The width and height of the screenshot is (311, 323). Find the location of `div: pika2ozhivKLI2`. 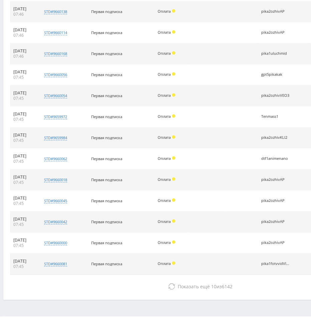

div: pika2ozhivKLI2 is located at coordinates (276, 137).